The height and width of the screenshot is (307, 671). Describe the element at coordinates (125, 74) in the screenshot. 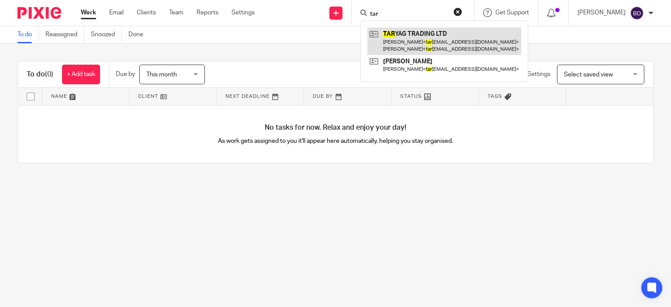

I see `p: Due by` at that location.